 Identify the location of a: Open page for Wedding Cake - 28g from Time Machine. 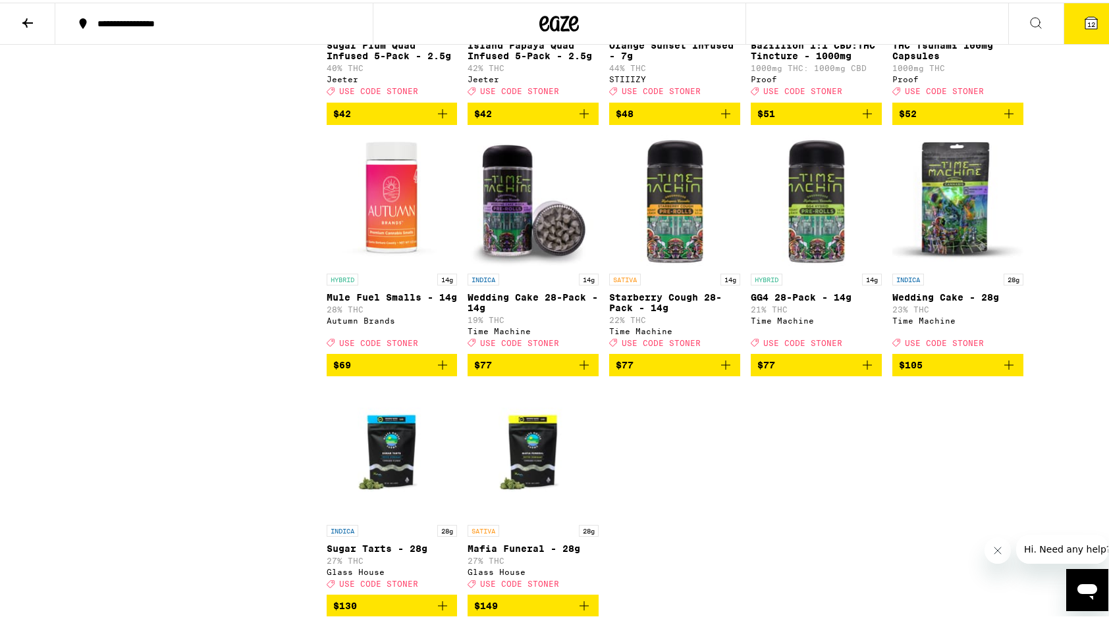
(957, 242).